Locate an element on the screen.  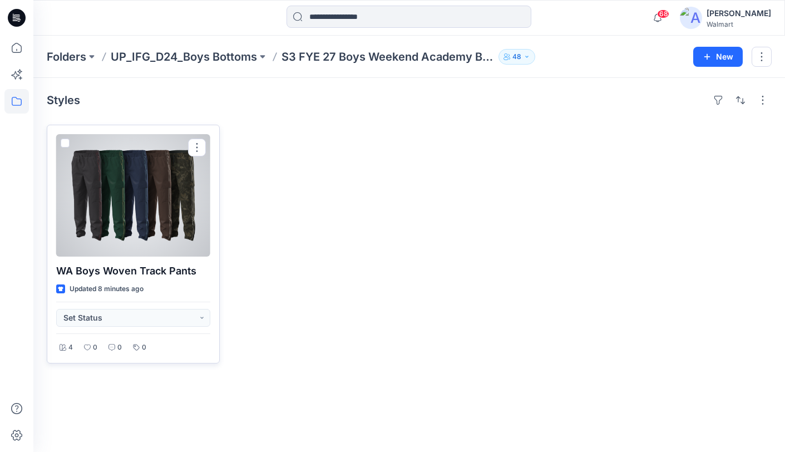
p: Folders is located at coordinates (66, 57).